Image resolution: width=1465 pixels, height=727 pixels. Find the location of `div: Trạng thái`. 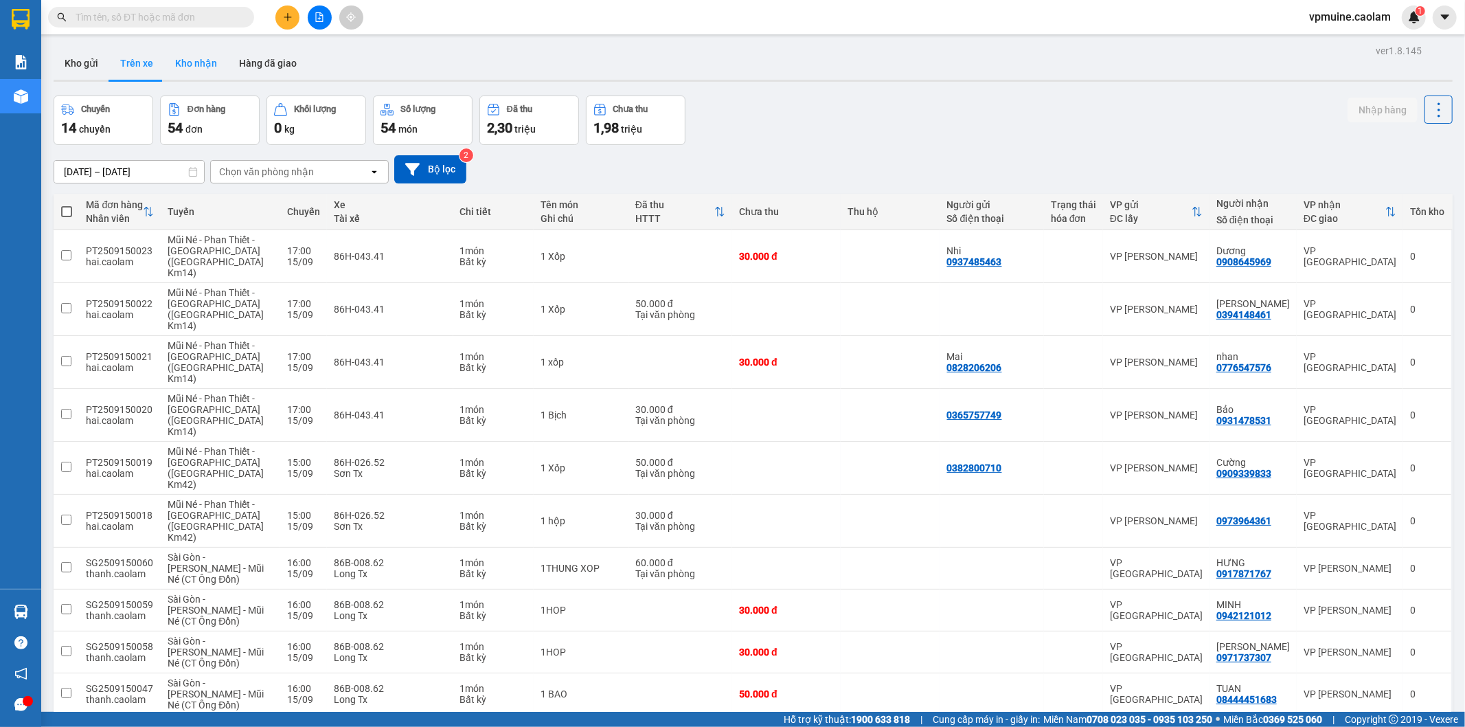

div: Trạng thái is located at coordinates (1074, 205).